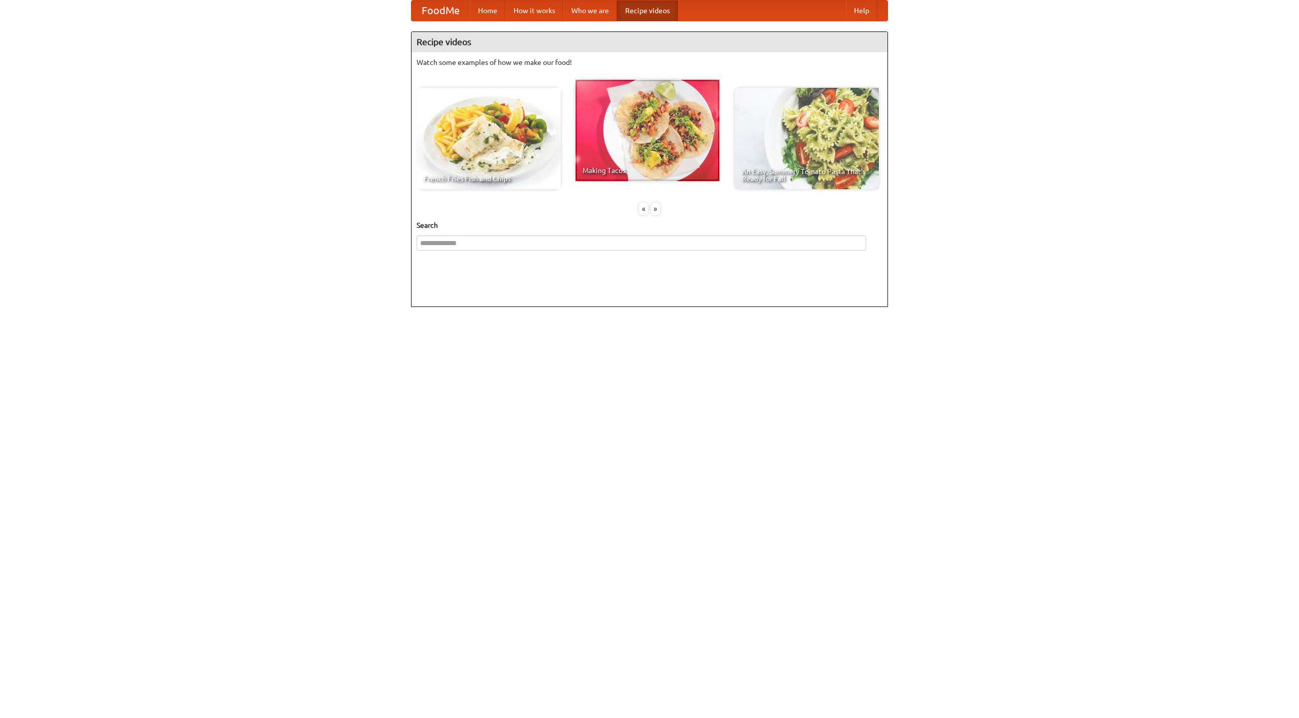 Image resolution: width=1299 pixels, height=718 pixels. What do you see at coordinates (649, 42) in the screenshot?
I see `h4: Recipe videos` at bounding box center [649, 42].